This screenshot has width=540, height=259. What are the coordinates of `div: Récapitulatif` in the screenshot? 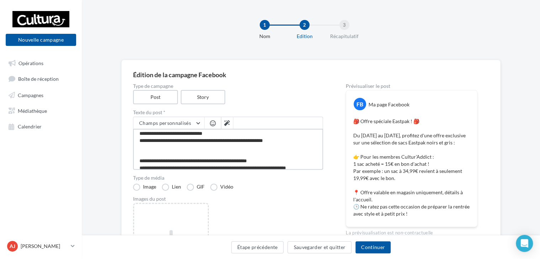 It's located at (344, 36).